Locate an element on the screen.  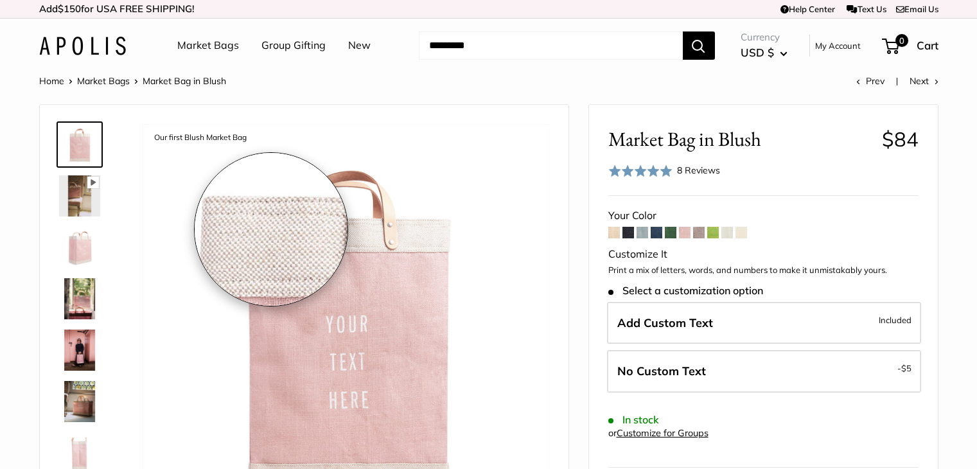
span: Add Custom Text is located at coordinates (665, 322).